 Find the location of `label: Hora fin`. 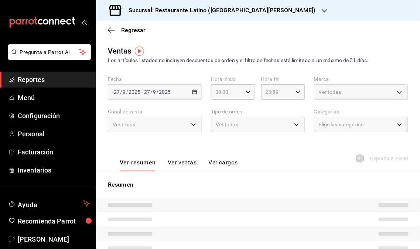

label: Hora fin is located at coordinates (284, 80).